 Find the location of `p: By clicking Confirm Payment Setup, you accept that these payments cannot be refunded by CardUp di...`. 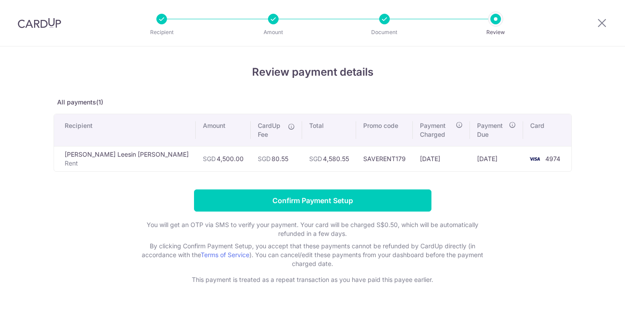

p: By clicking Confirm Payment Setup, you accept that these payments cannot be refunded by CardUp di... is located at coordinates (313, 255).